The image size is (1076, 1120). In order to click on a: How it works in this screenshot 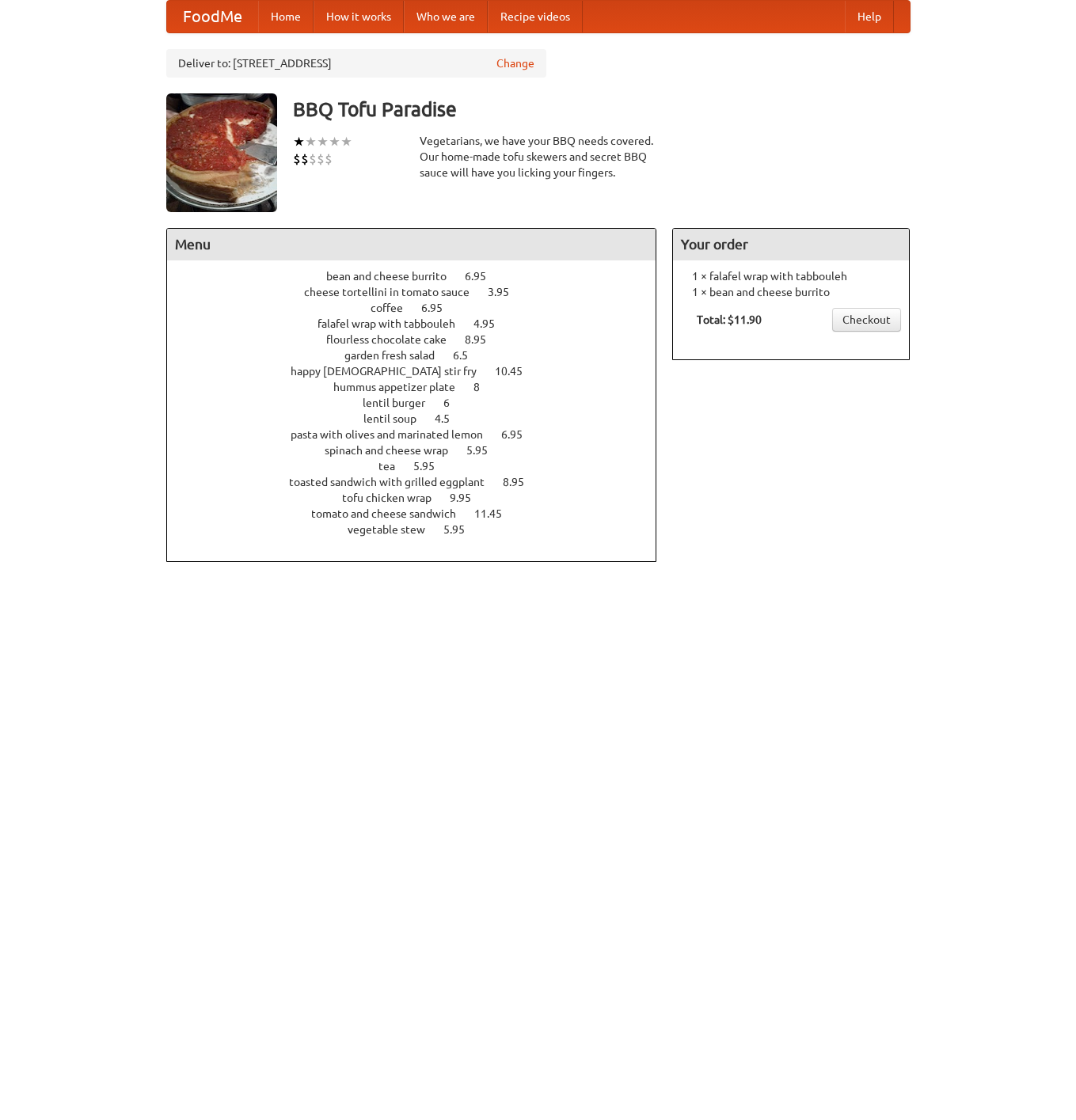, I will do `click(359, 17)`.